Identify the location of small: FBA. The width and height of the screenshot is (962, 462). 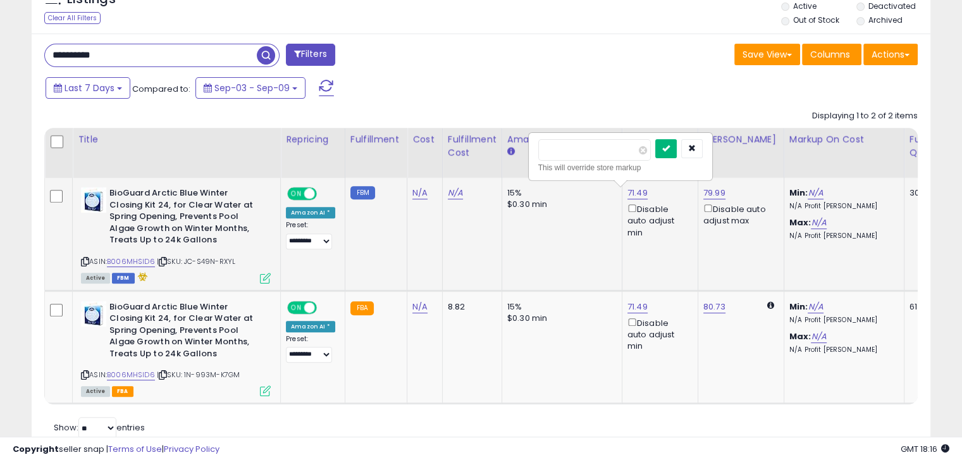
(362, 308).